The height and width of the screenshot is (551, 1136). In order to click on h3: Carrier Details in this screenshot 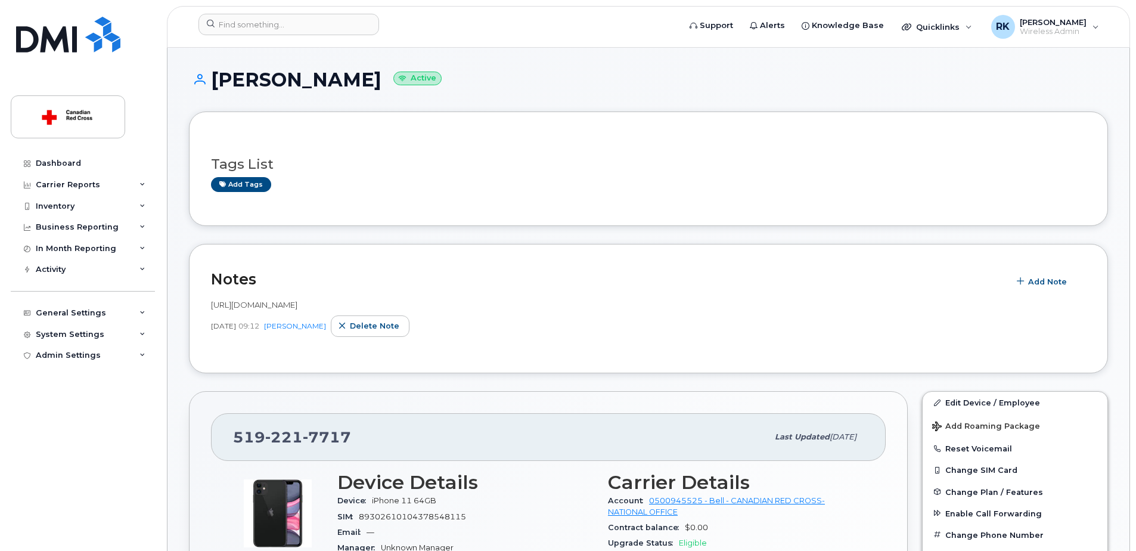, I will do `click(736, 482)`.